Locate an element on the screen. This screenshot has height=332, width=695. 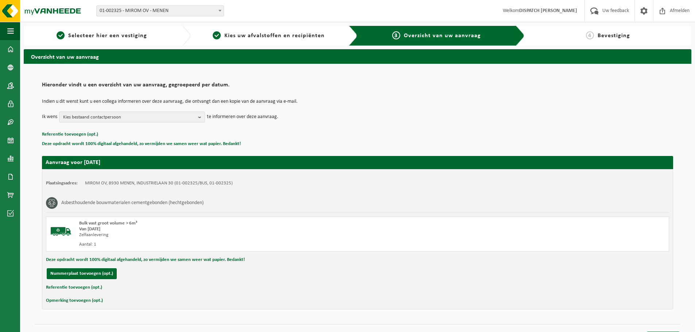
span: 2 is located at coordinates (217, 35).